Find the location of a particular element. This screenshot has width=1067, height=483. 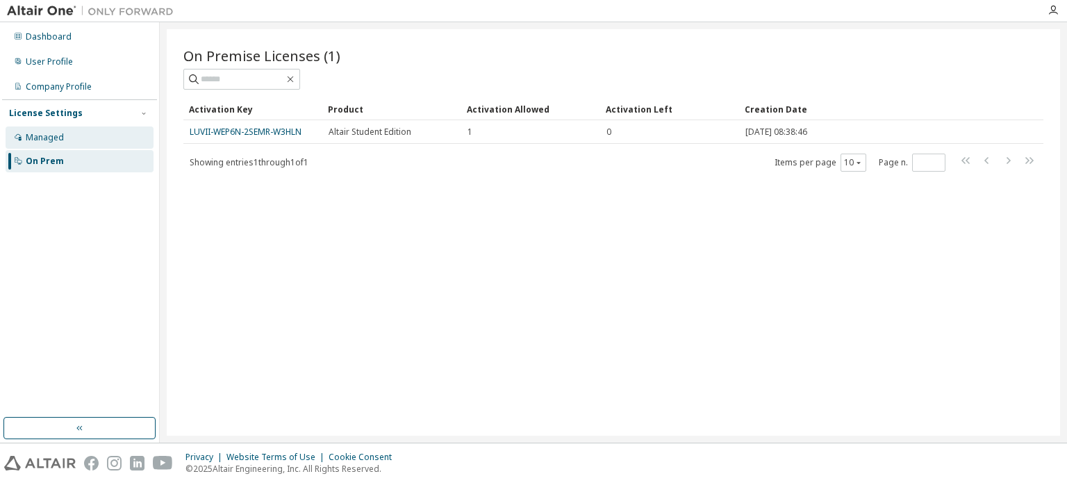

div: On Prem is located at coordinates (44, 161).